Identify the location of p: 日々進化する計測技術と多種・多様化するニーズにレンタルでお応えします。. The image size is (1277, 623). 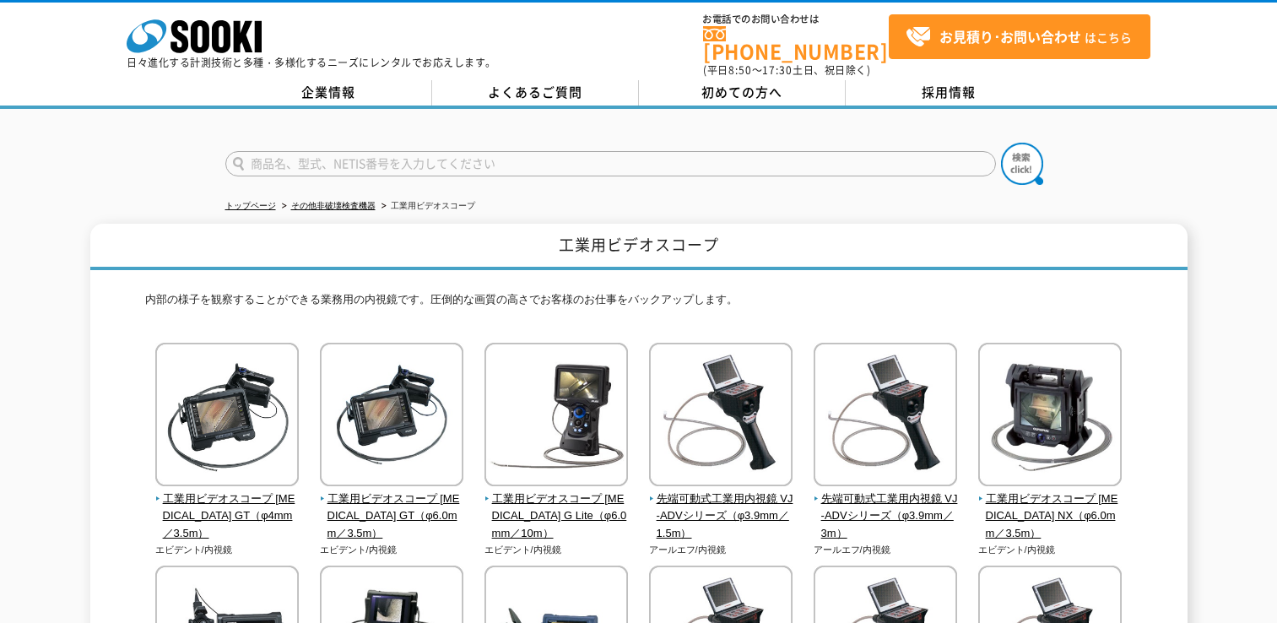
(311, 62).